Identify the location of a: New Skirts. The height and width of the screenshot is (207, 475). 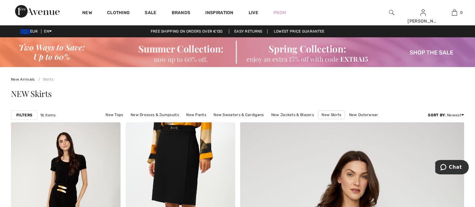
(331, 115).